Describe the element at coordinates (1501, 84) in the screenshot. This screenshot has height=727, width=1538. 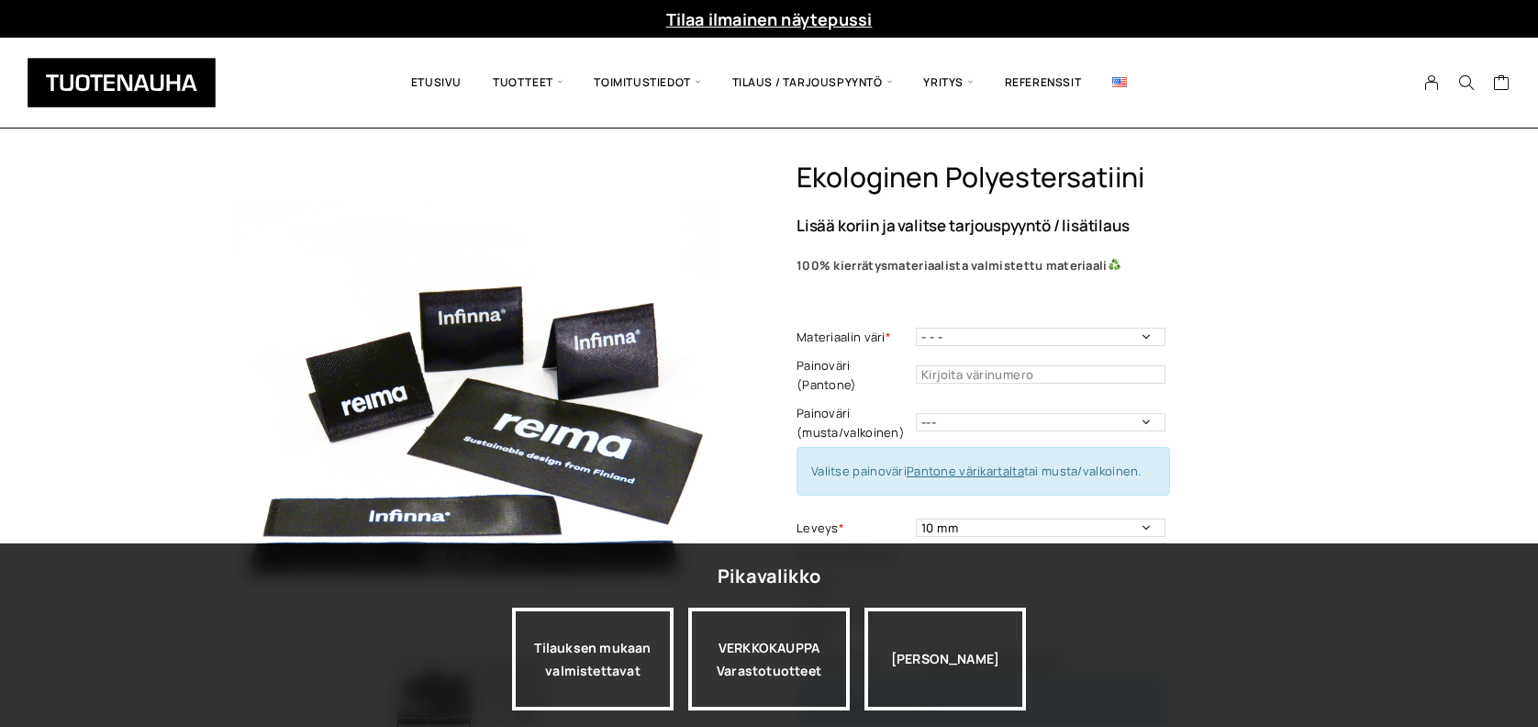
I see `a: Cart` at that location.